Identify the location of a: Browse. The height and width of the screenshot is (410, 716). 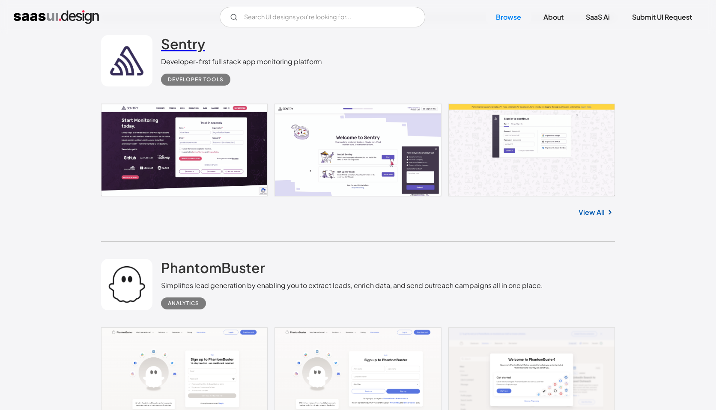
(508, 17).